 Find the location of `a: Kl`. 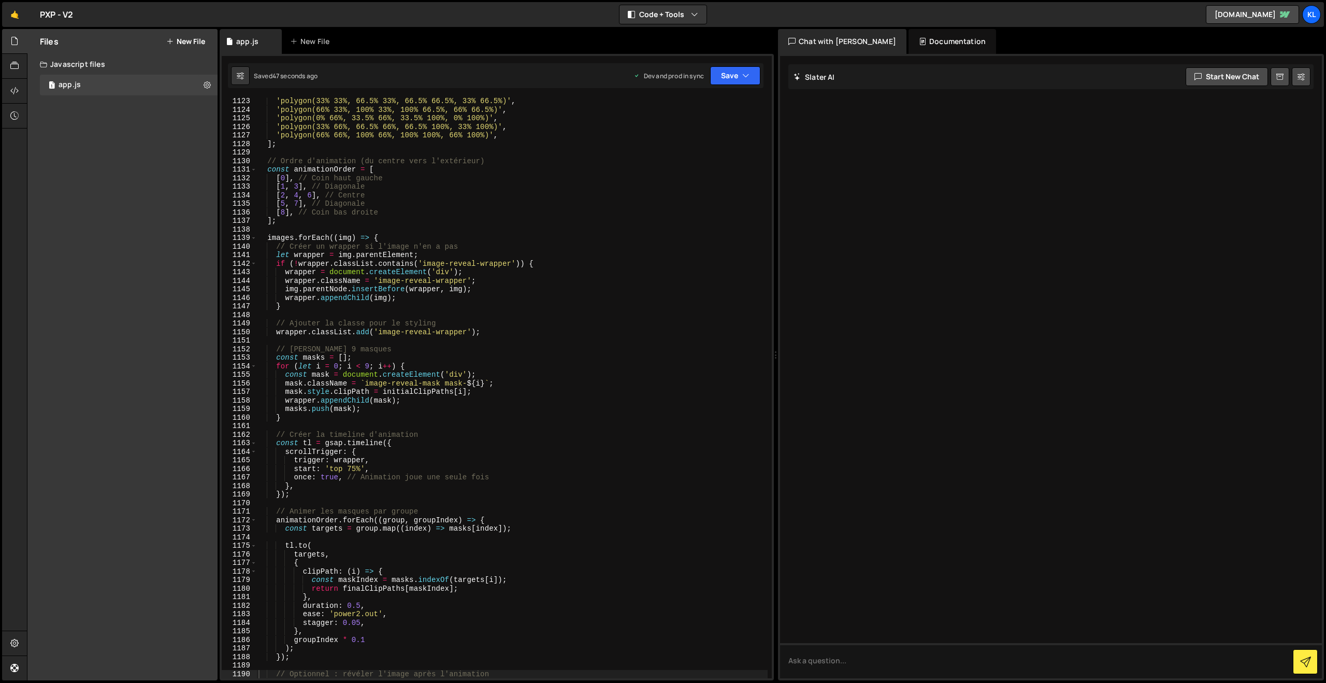

a: Kl is located at coordinates (1311, 15).